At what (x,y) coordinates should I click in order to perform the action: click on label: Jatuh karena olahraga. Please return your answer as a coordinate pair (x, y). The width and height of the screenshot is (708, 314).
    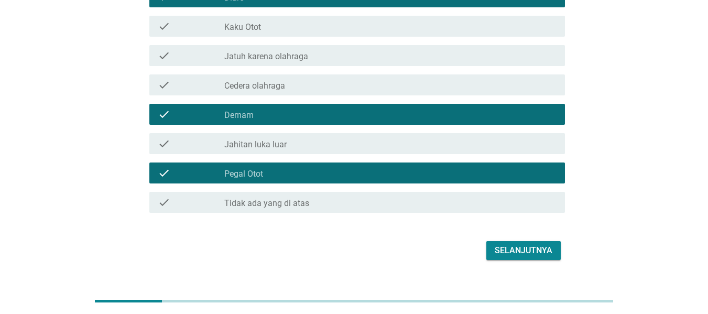
    Looking at the image, I should click on (266, 57).